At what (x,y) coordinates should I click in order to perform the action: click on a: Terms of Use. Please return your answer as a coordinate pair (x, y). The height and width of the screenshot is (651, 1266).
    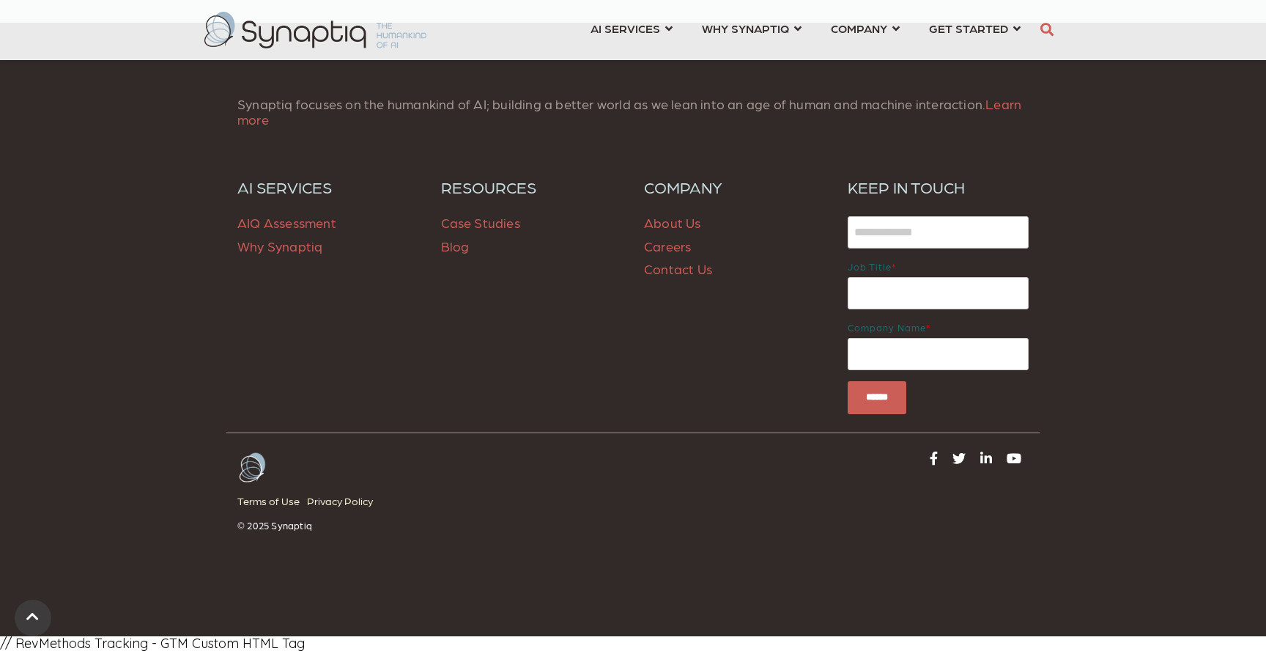
    Looking at the image, I should click on (272, 500).